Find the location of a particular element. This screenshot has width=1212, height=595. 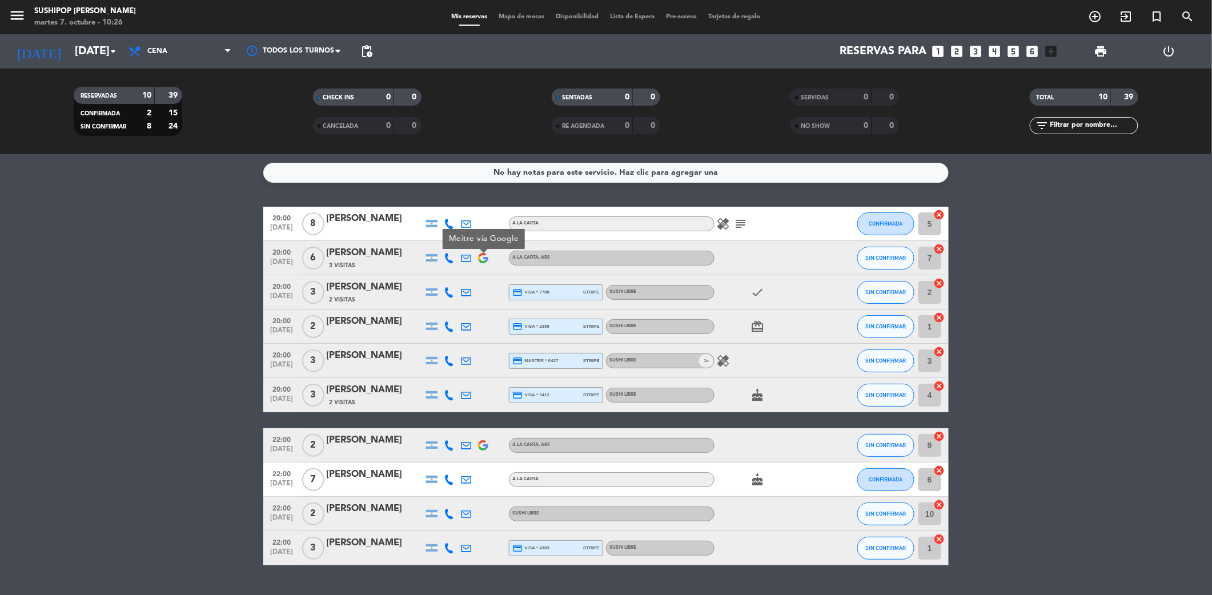

span: 6 is located at coordinates (313, 258).